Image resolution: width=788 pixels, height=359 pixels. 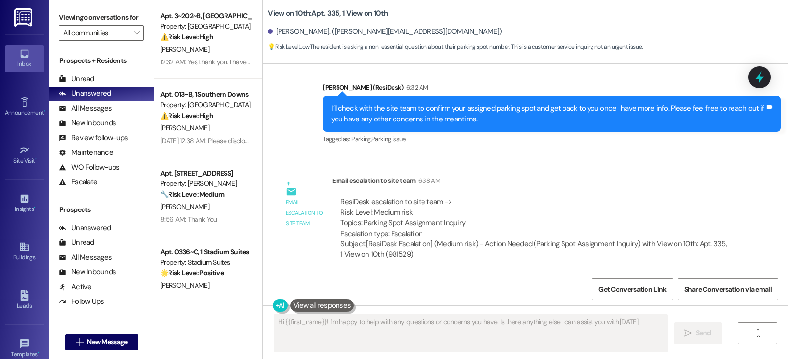 I want to click on div: 12:32 AM: Yes thank you. I have seen them in my bathroom as well as the hot water heater closet (..., so click(x=410, y=62).